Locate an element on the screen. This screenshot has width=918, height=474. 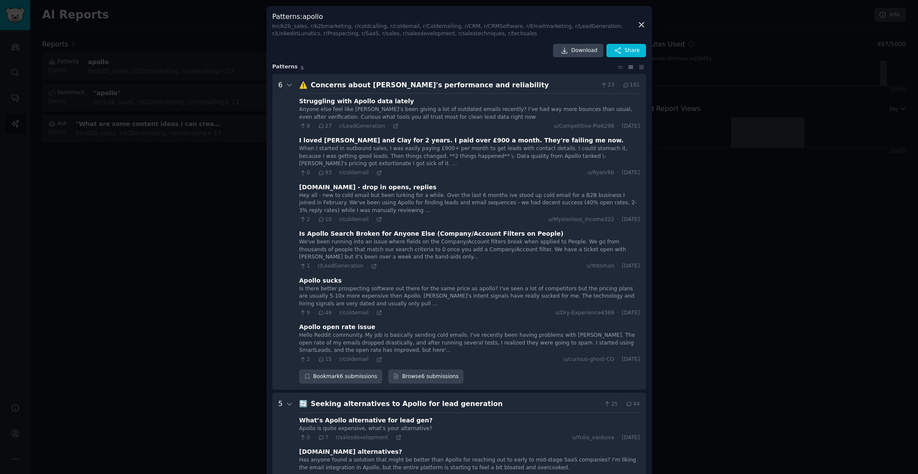
span: 8 is located at coordinates (304, 127).